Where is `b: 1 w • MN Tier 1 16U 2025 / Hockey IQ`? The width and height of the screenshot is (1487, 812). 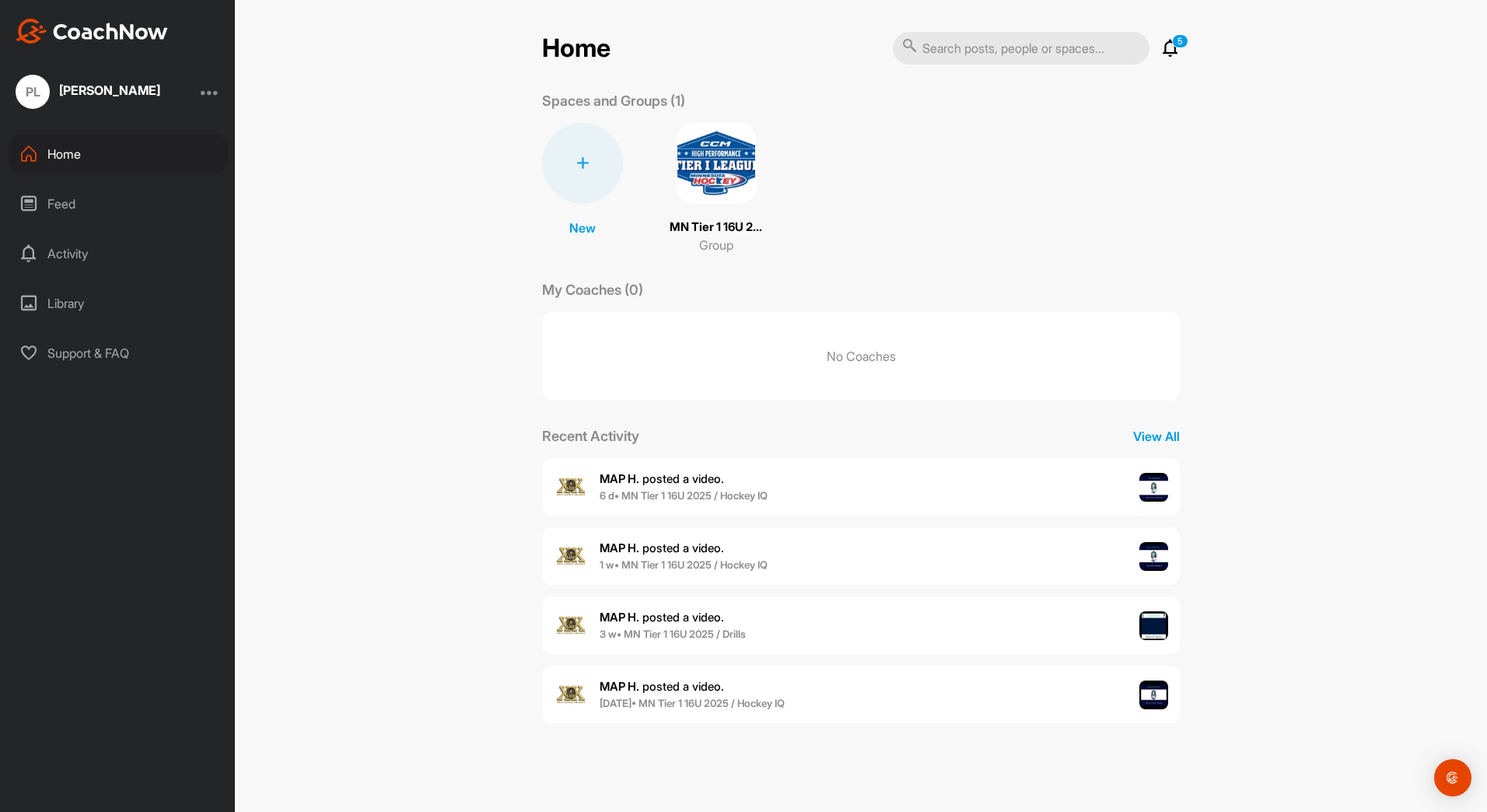 b: 1 w • MN Tier 1 16U 2025 / Hockey IQ is located at coordinates (683, 564).